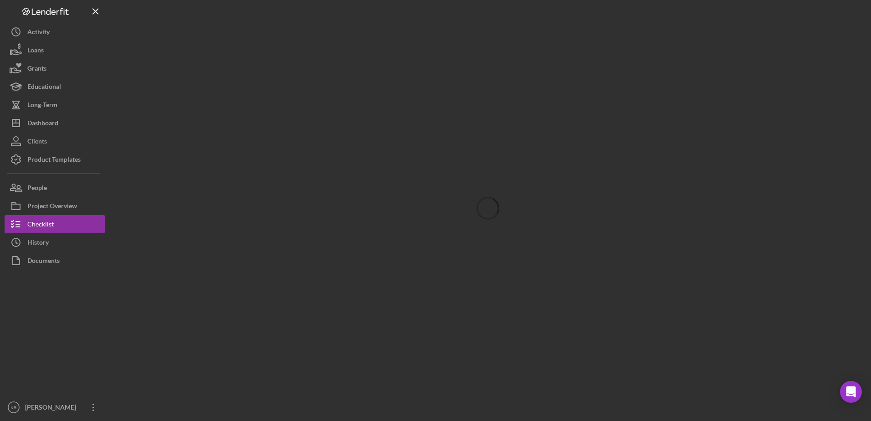 The width and height of the screenshot is (871, 421). I want to click on a: Documents, so click(55, 261).